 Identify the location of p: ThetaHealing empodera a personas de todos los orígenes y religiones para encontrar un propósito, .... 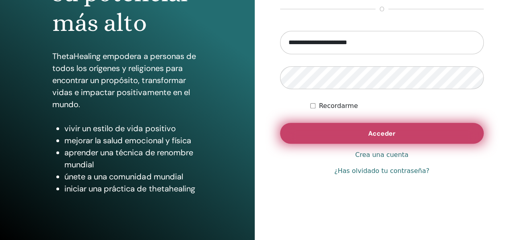
(127, 80).